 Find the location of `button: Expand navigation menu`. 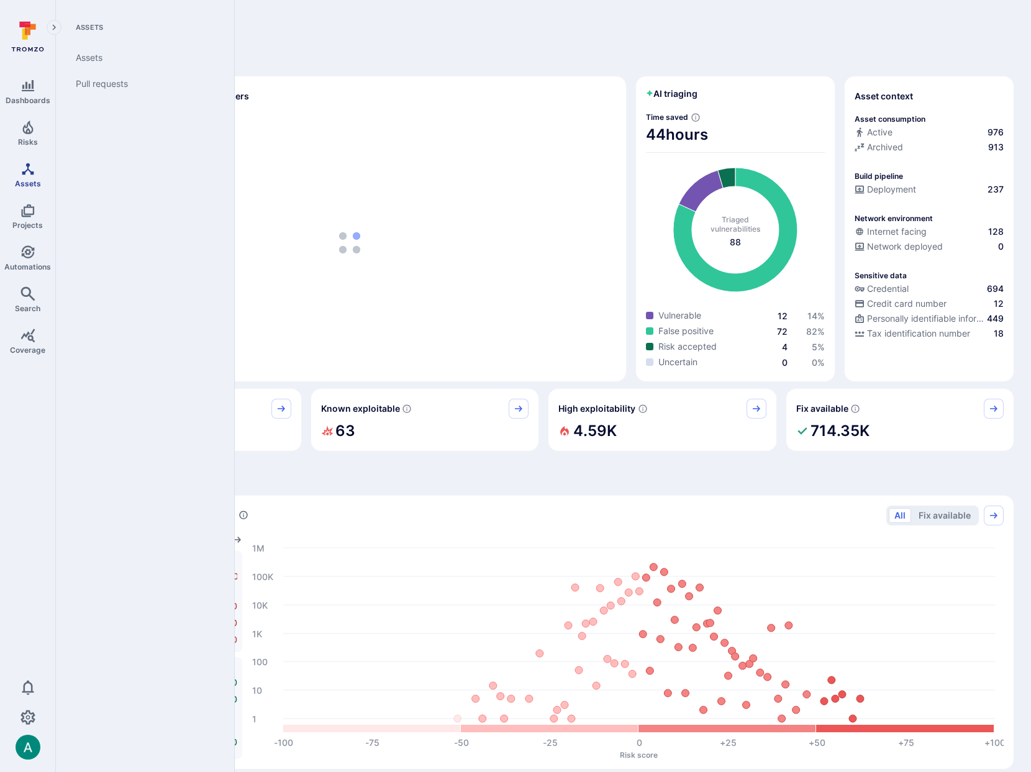

button: Expand navigation menu is located at coordinates (54, 27).